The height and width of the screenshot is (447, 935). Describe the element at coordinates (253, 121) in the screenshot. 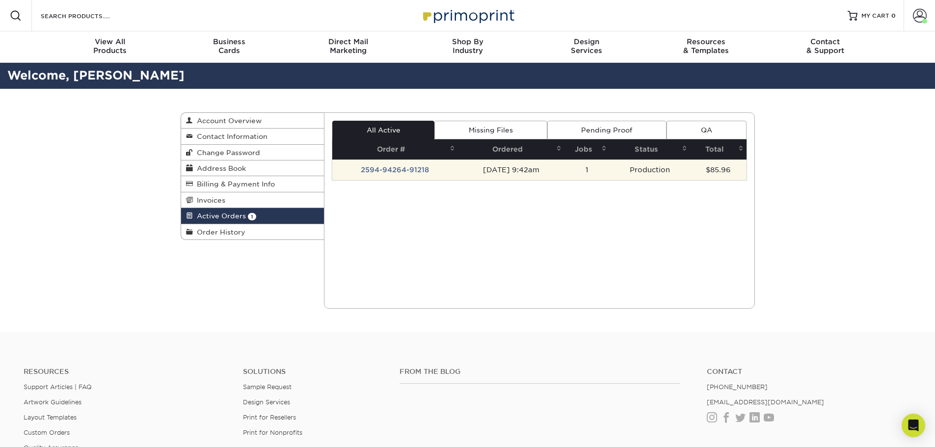

I see `a: Account Overview` at that location.